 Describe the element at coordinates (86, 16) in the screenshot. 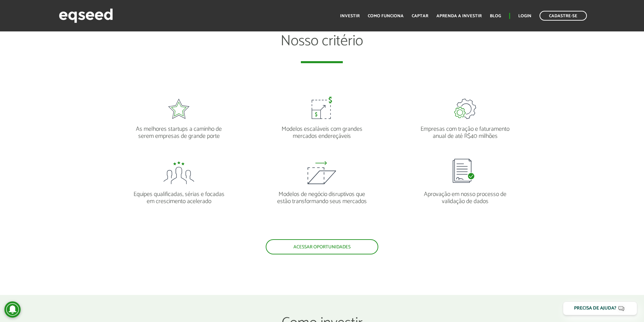

I see `img: EqSeed` at that location.